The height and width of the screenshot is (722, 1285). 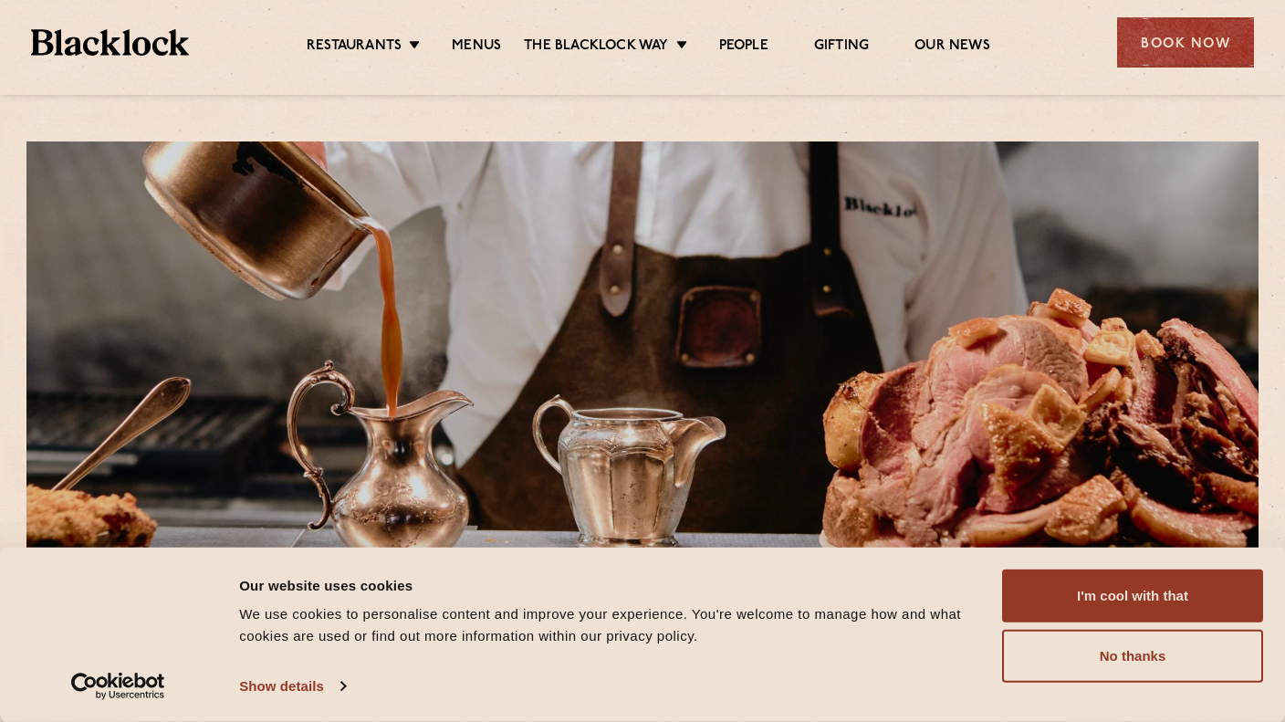 I want to click on div: We use cookies to personalise content and improve your experience. You're welcome to manage how a..., so click(x=610, y=625).